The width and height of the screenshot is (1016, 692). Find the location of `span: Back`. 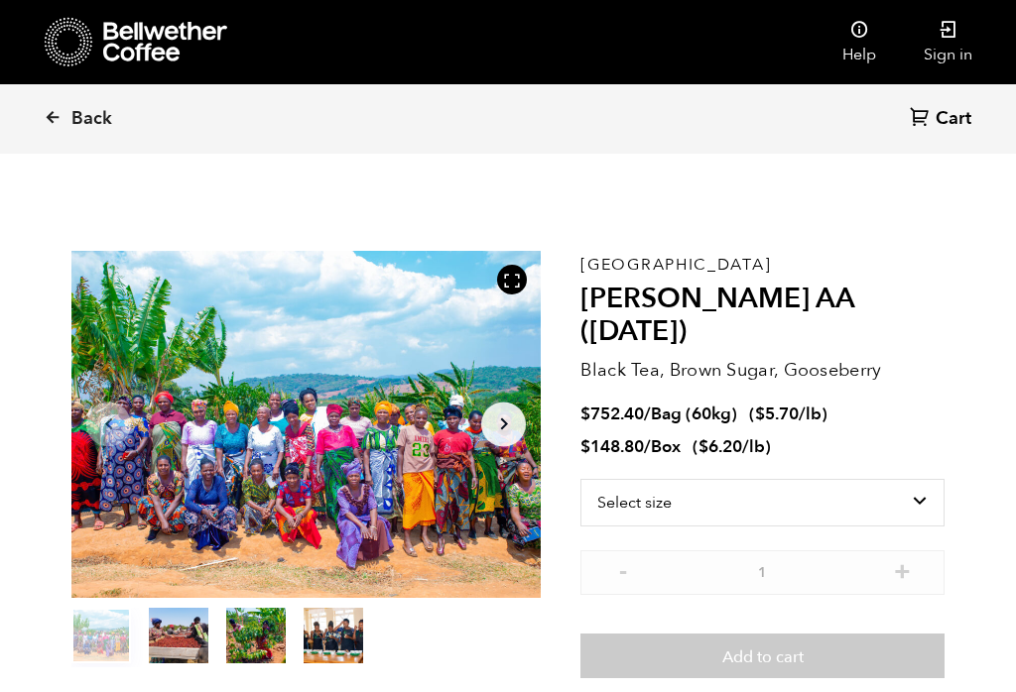

span: Back is located at coordinates (91, 119).